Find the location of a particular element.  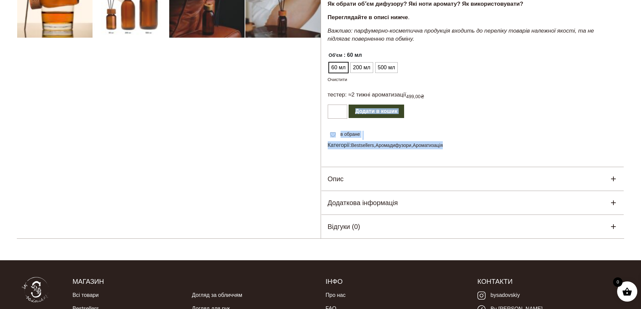

li: 60 мл is located at coordinates (339, 68).